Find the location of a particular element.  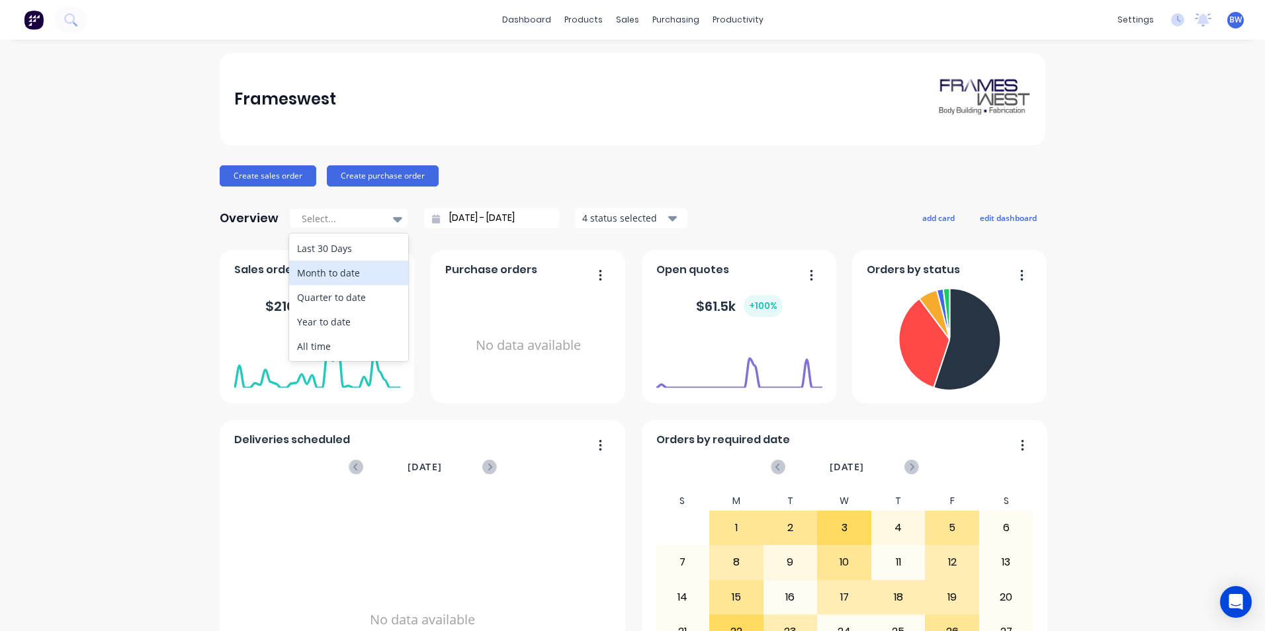

div: 10 is located at coordinates (844, 562).